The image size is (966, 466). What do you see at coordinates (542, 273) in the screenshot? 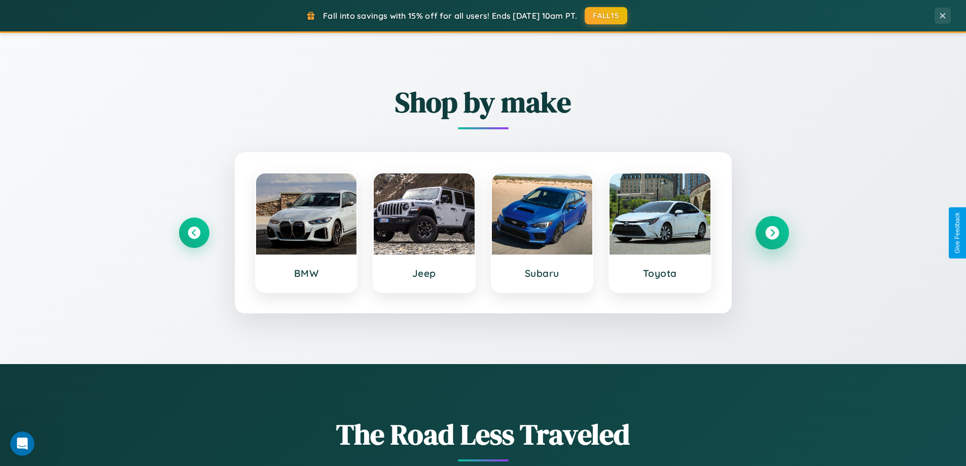
I see `h3: Subaru` at bounding box center [542, 273].